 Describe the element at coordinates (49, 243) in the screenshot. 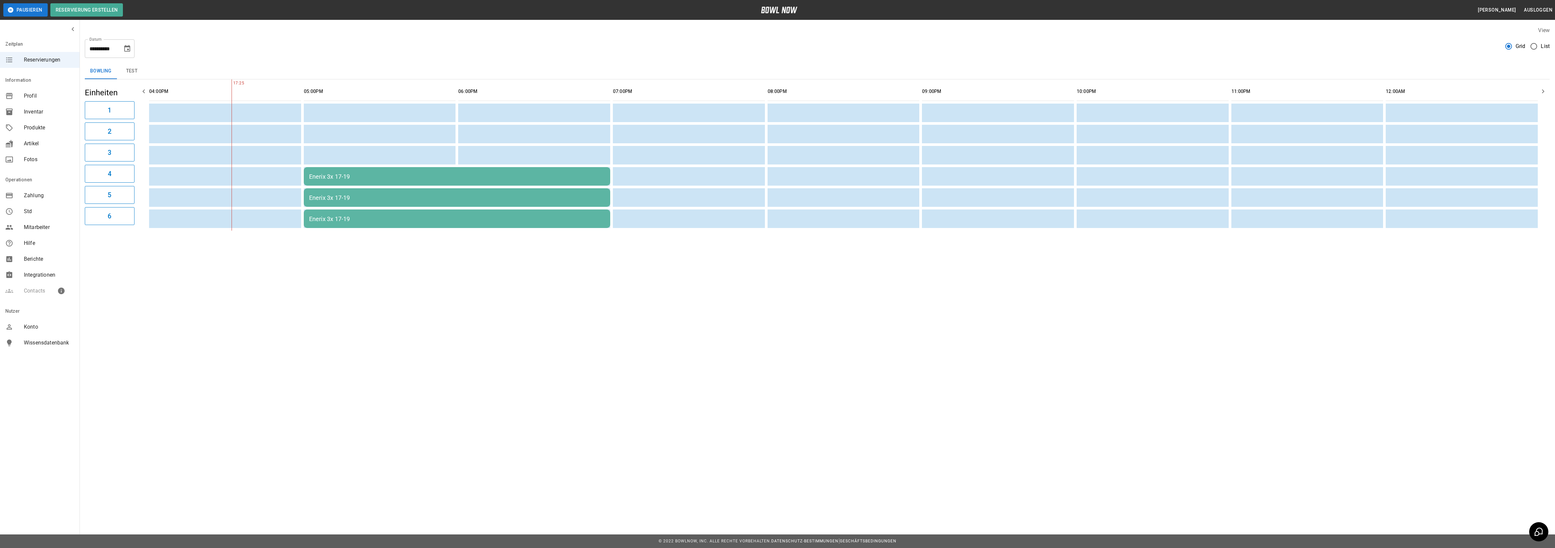

I see `span: Hilfe` at that location.